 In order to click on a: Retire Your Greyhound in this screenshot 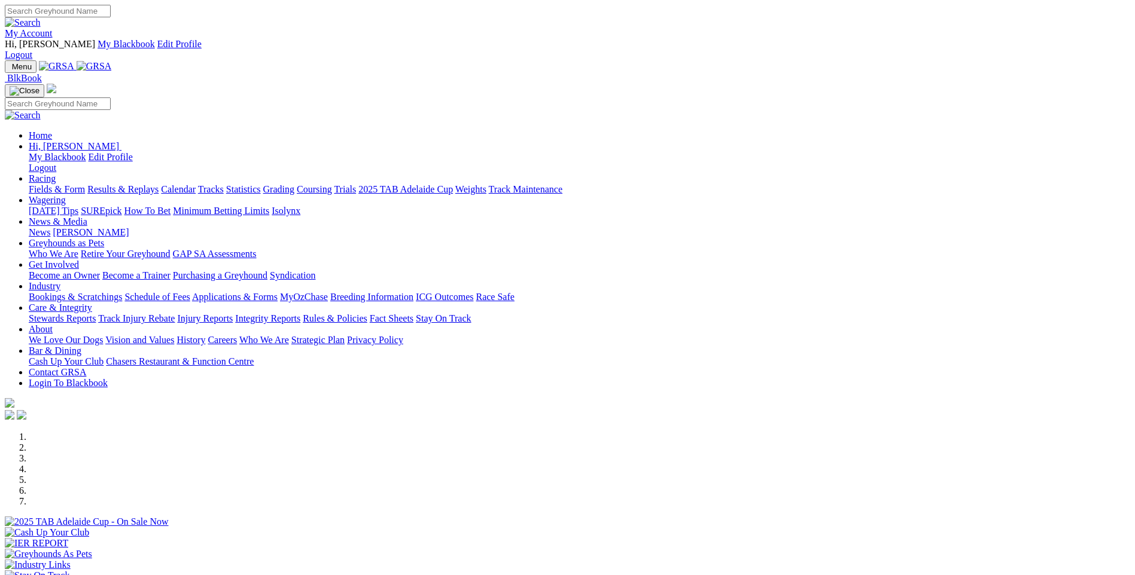, I will do `click(126, 254)`.